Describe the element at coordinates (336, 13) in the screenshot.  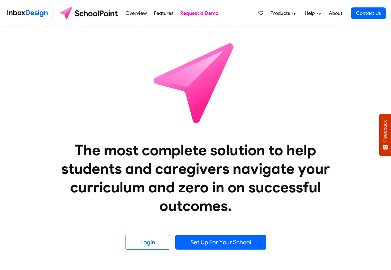
I see `a: About` at that location.